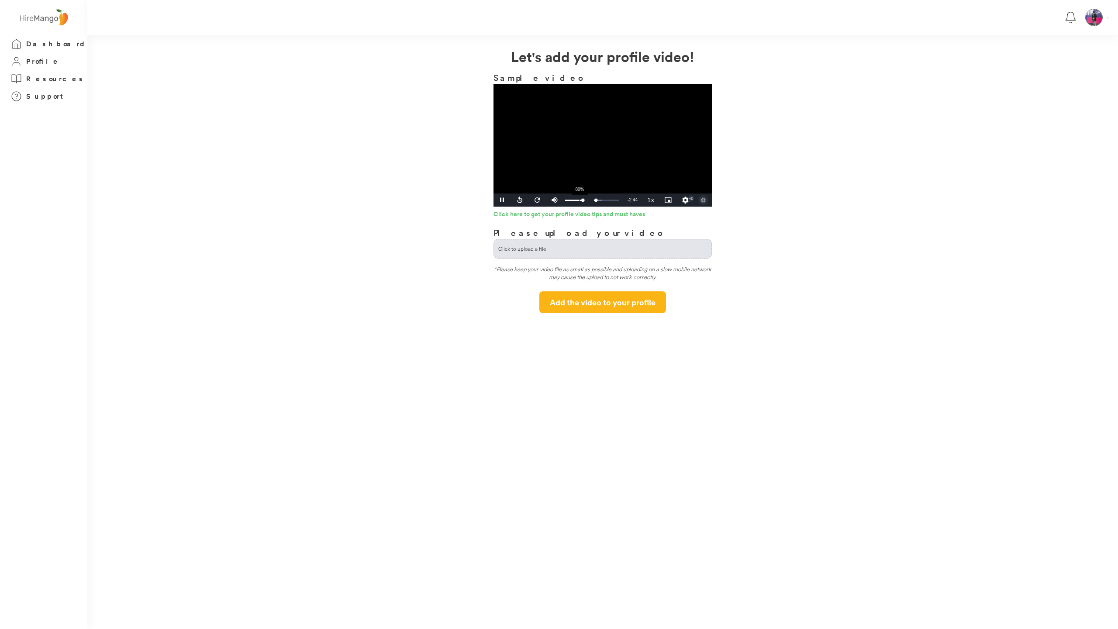 This screenshot has height=629, width=1118. Describe the element at coordinates (43, 61) in the screenshot. I see `h3: Profile` at that location.